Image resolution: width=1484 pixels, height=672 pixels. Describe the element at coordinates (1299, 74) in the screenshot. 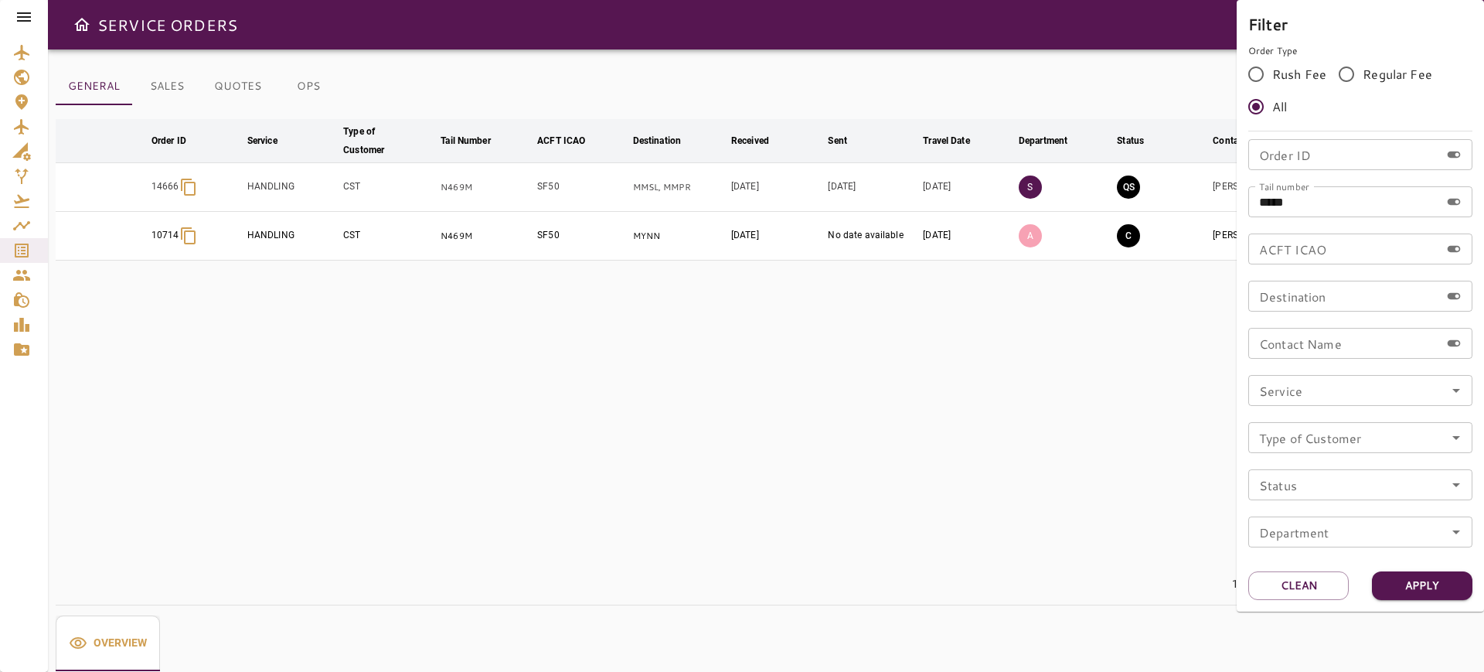

I see `span: Rush Fee` at that location.